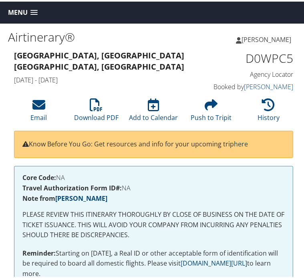 The image size is (304, 278). What do you see at coordinates (268, 111) in the screenshot?
I see `a: History` at bounding box center [268, 111].